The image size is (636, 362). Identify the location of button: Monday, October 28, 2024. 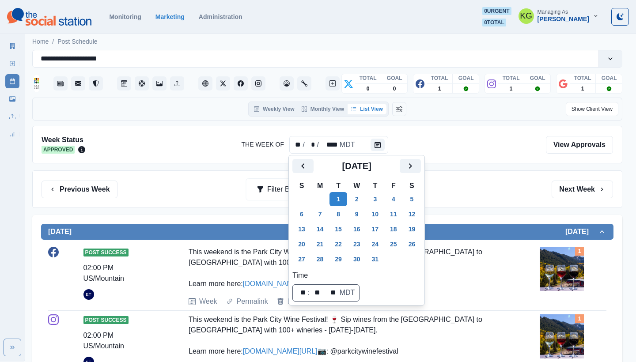
(320, 259).